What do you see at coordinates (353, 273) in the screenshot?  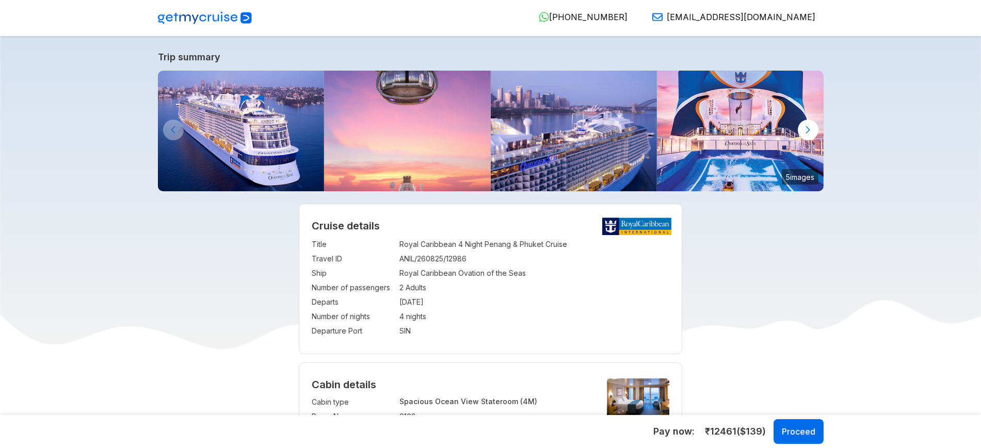 I see `td: Ship` at bounding box center [353, 273].